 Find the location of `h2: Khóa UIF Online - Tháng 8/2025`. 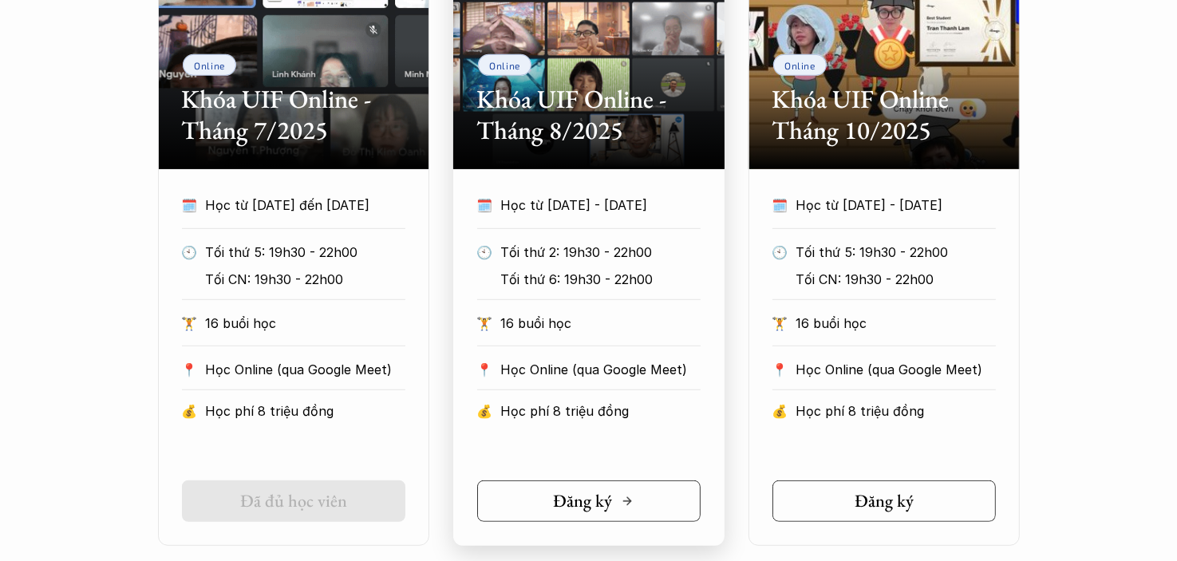

h2: Khóa UIF Online - Tháng 8/2025 is located at coordinates (589, 114).